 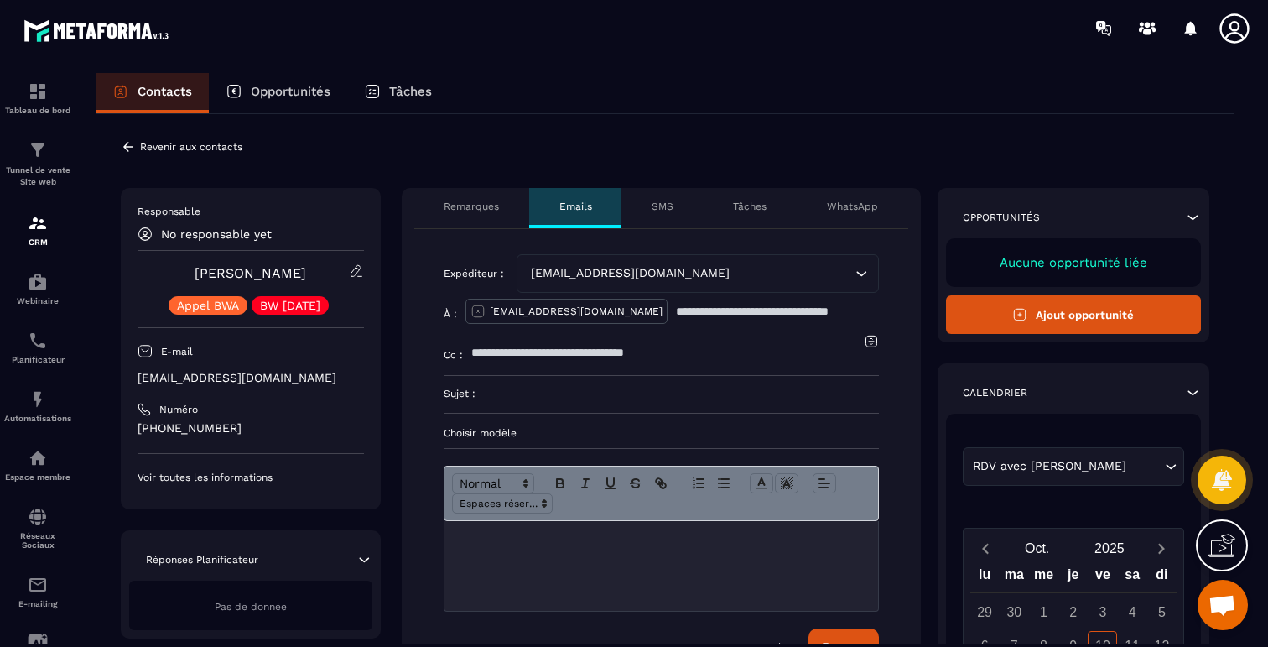 What do you see at coordinates (1073, 577) in the screenshot?
I see `div: je` at bounding box center [1073, 577].